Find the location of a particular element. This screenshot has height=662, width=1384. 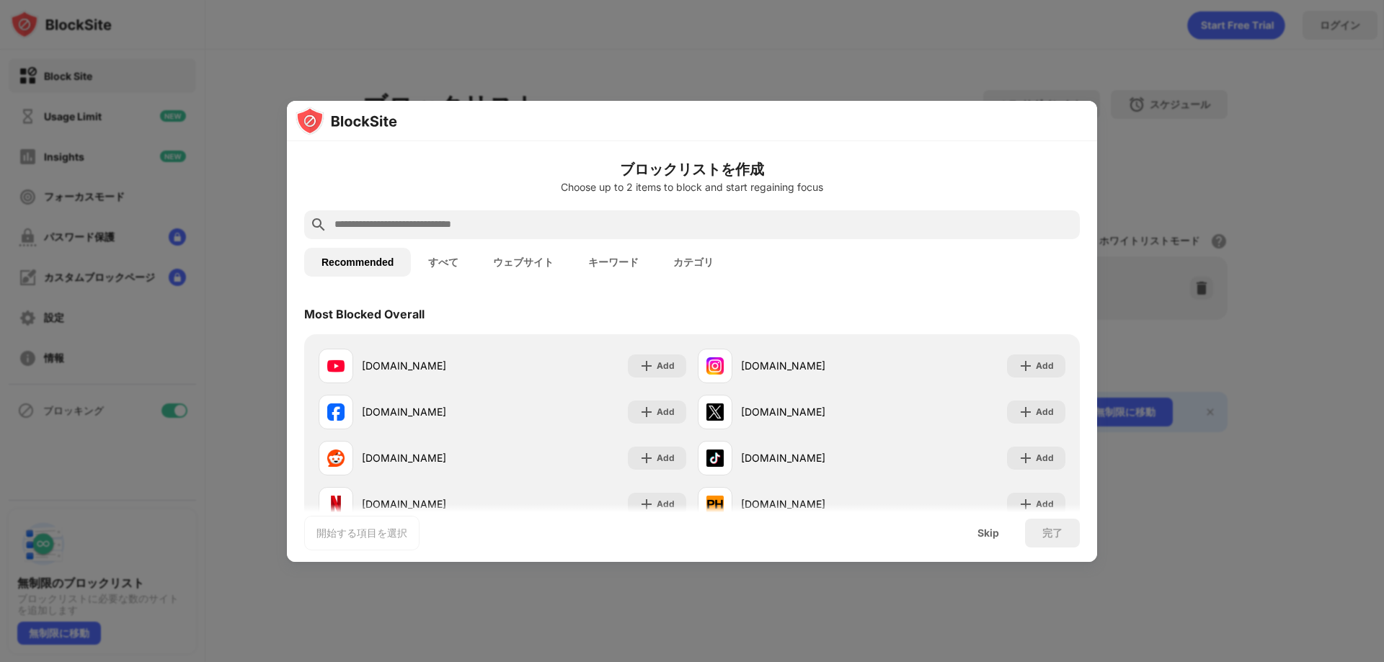

img: search.svg is located at coordinates (319, 225).